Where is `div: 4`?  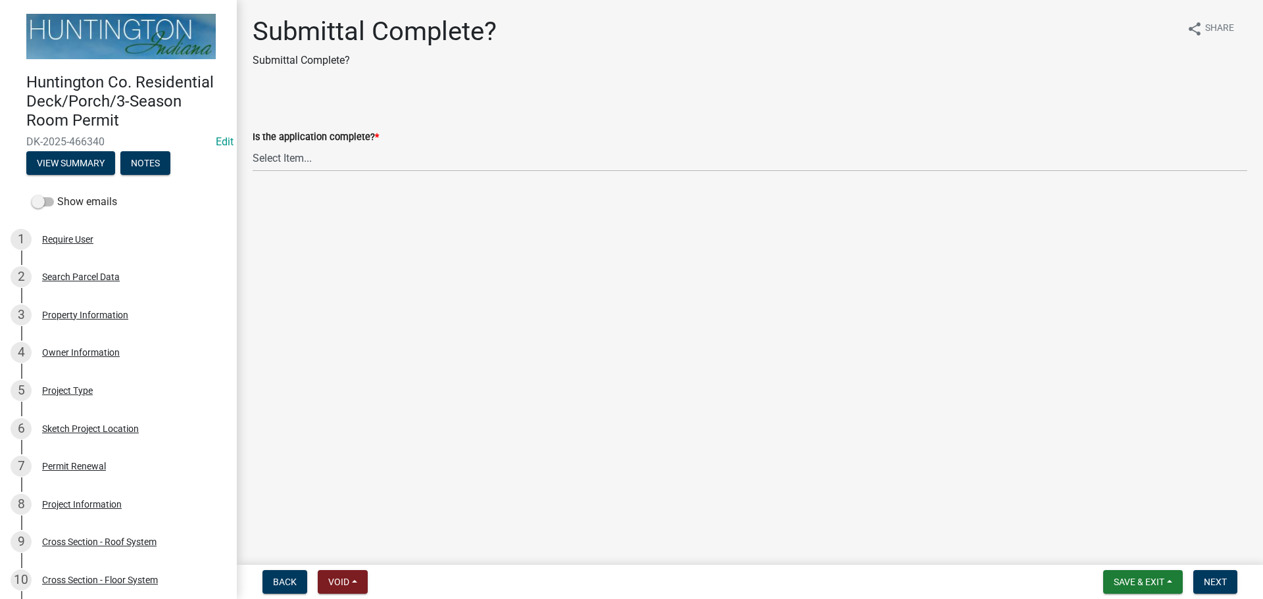 div: 4 is located at coordinates (21, 353).